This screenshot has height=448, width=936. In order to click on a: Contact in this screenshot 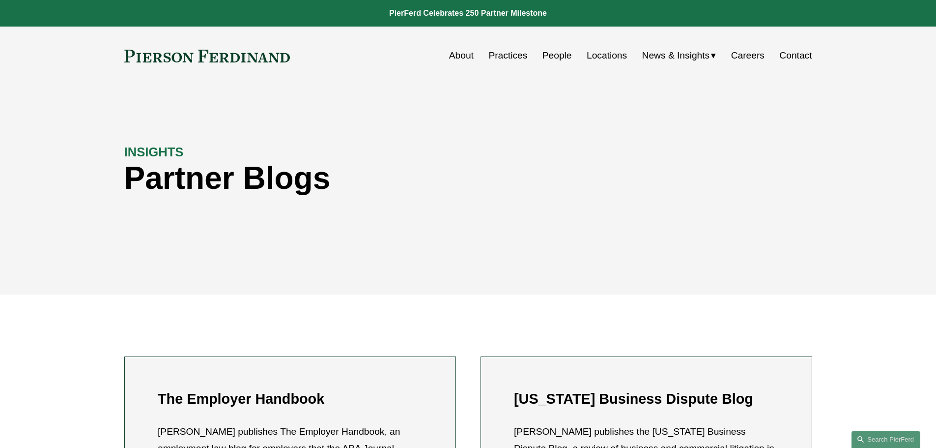, I will do `click(796, 56)`.